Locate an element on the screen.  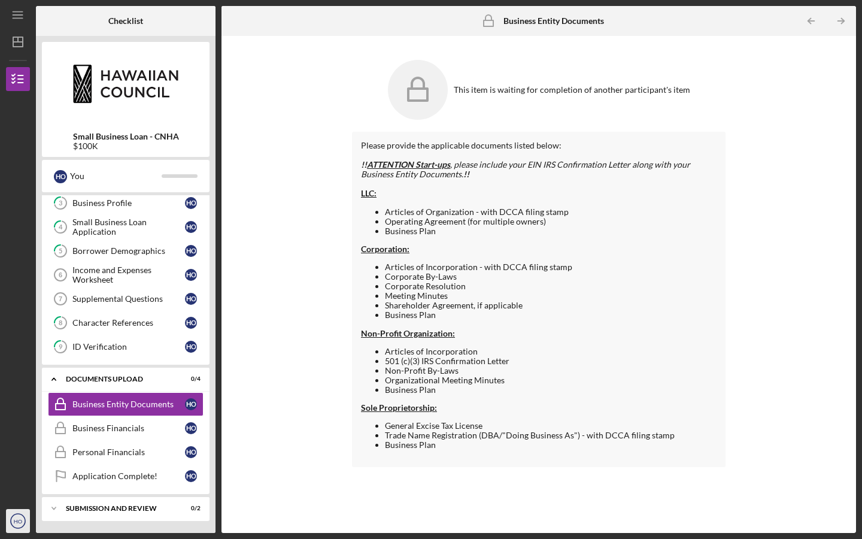
img: Product logo is located at coordinates (126, 84).